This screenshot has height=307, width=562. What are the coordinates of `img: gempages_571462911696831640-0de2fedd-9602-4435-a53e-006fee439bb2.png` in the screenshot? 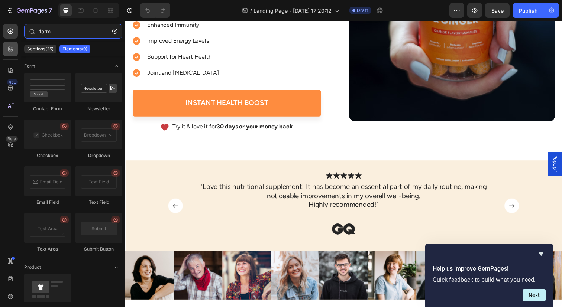 It's located at (371, 260).